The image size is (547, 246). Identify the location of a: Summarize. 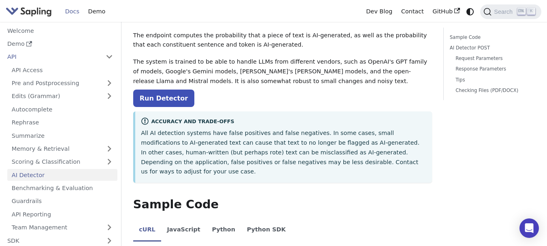
(62, 135).